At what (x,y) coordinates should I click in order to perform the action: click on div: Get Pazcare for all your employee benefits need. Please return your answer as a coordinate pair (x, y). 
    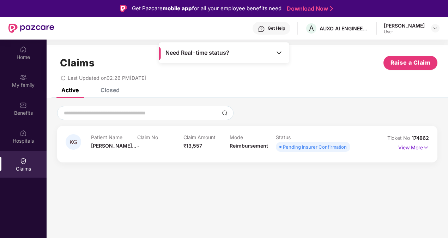
    Looking at the image, I should click on (207, 8).